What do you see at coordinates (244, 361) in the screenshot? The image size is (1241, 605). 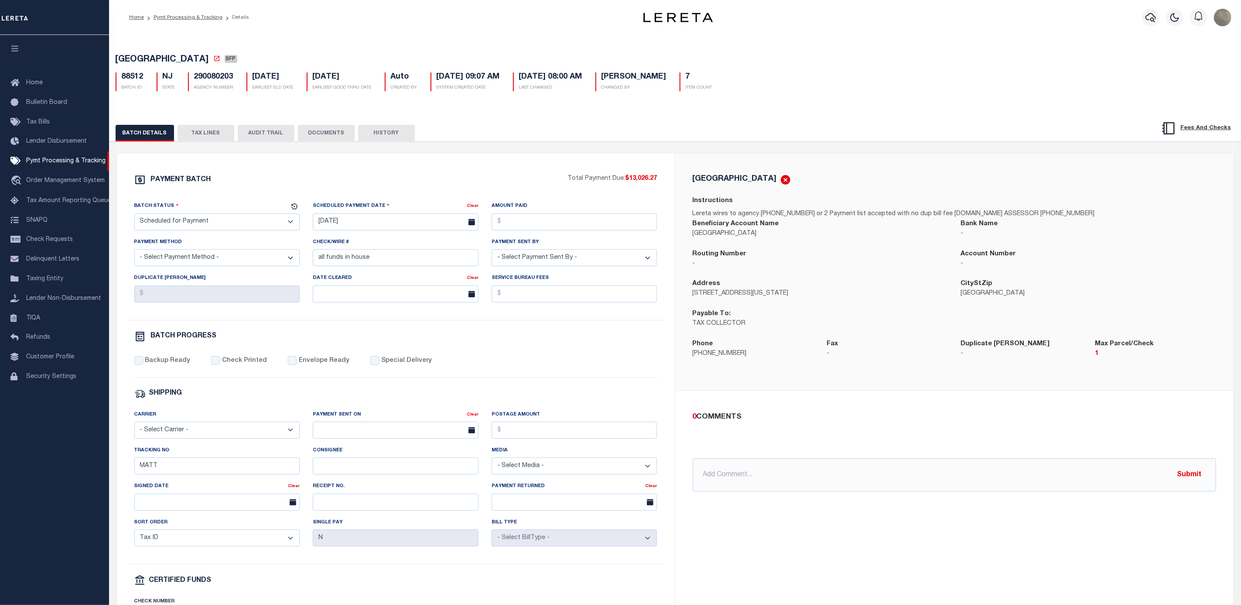 I see `label: Check Printed` at bounding box center [244, 361].